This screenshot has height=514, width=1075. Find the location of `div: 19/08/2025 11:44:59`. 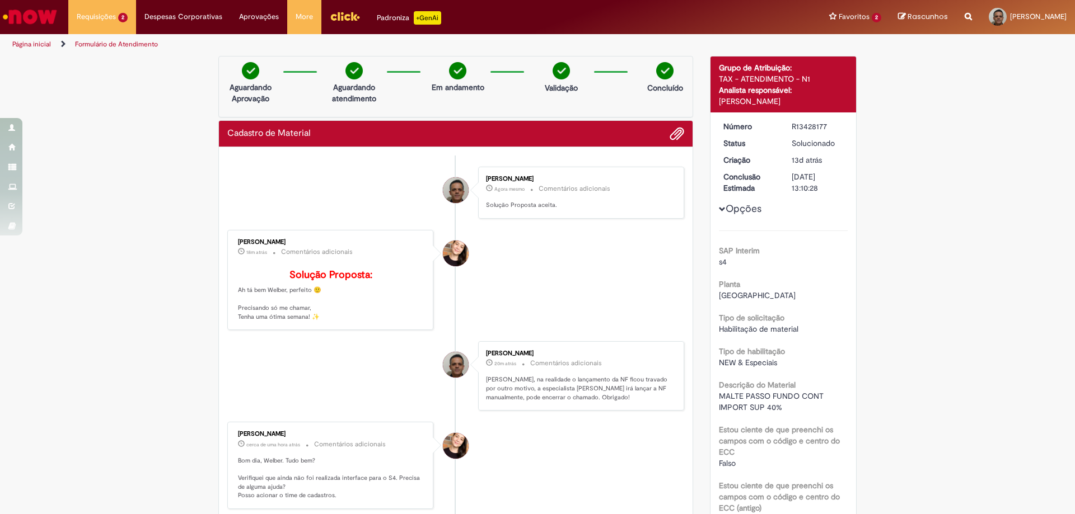

div: 19/08/2025 11:44:59 is located at coordinates (817, 160).